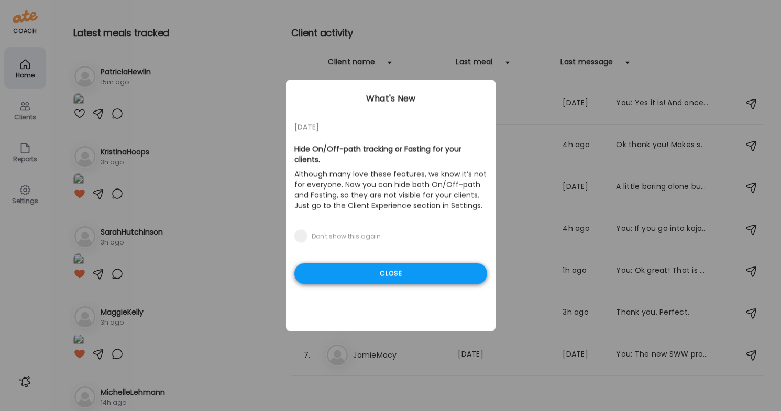 This screenshot has width=781, height=411. I want to click on b: Hide On/Off-path tracking or Fasting for your clients., so click(378, 155).